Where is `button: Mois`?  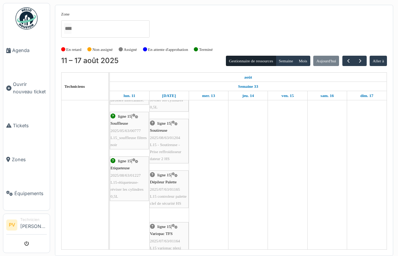
button: Mois is located at coordinates (303, 61).